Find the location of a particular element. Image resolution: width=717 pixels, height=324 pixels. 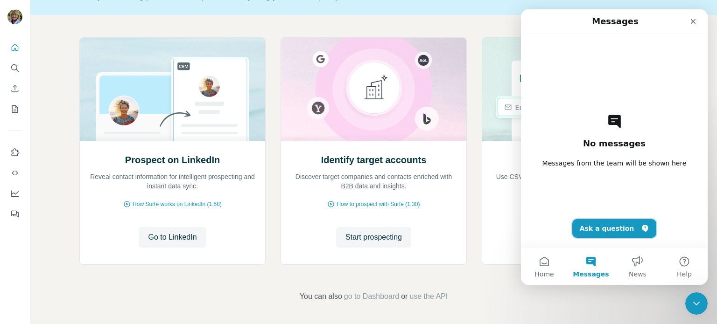

button: Dashboard is located at coordinates (15, 194).